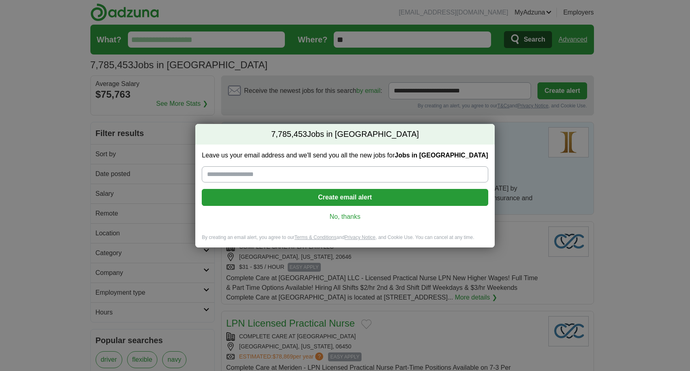 The height and width of the screenshot is (371, 690). I want to click on a: Privacy Notice, so click(360, 237).